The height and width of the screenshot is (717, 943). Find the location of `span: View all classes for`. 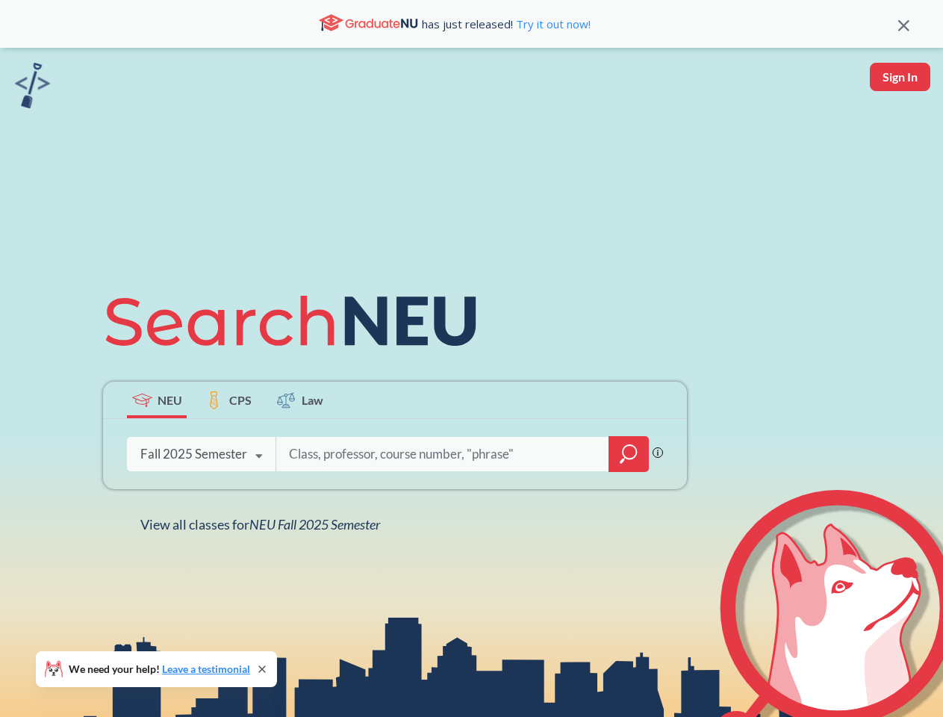

span: View all classes for is located at coordinates (260, 524).